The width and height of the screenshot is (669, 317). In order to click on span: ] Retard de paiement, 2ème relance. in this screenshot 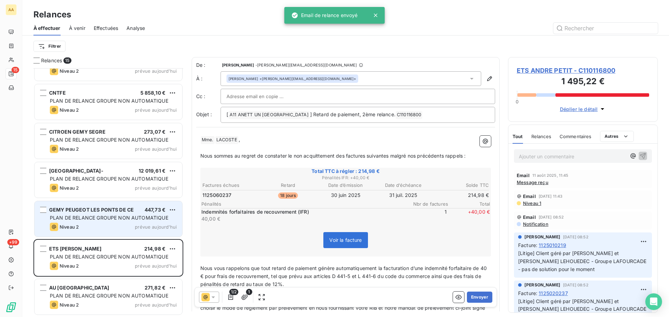, I will do `click(352, 114)`.